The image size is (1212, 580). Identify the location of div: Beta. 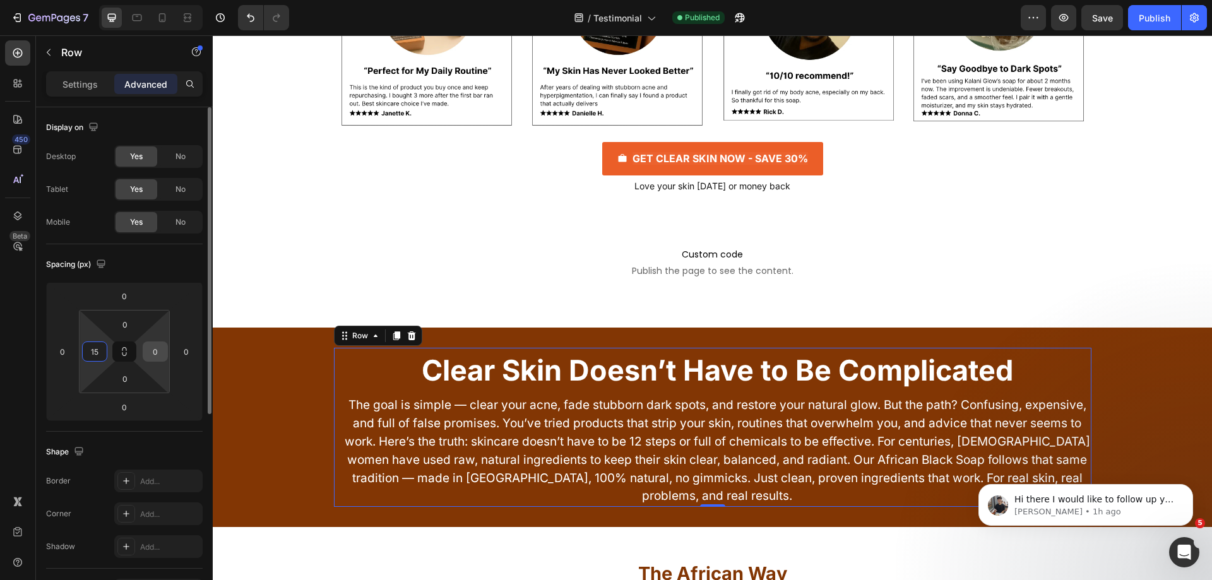
(20, 236).